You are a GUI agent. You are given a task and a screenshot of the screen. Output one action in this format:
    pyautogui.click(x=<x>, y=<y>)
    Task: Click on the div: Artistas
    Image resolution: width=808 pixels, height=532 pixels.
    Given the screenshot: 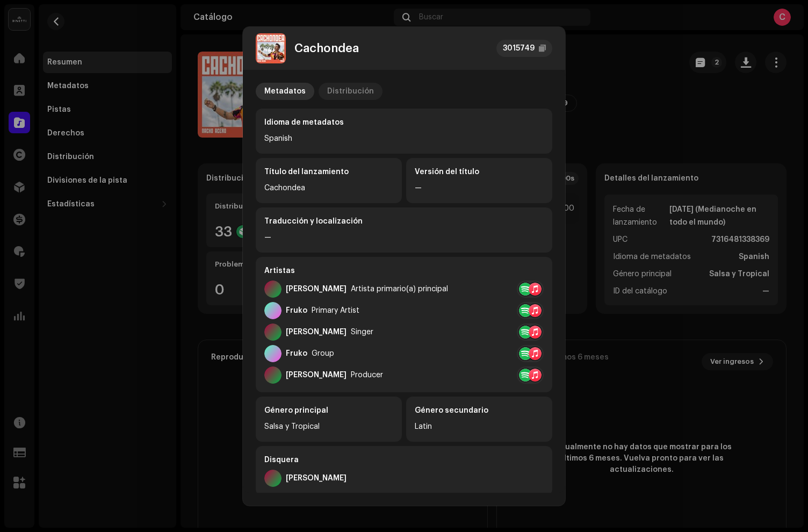 What is the action you would take?
    pyautogui.click(x=404, y=271)
    